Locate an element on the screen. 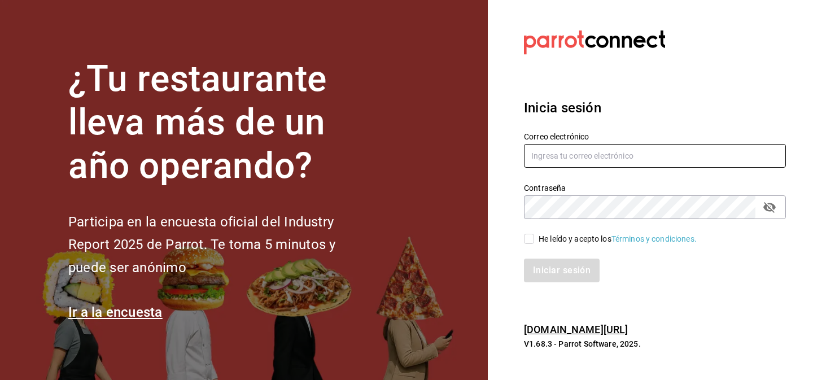 The height and width of the screenshot is (380, 813). h1: ¿Tu restaurante lleva más de un año operando? is located at coordinates (221, 123).